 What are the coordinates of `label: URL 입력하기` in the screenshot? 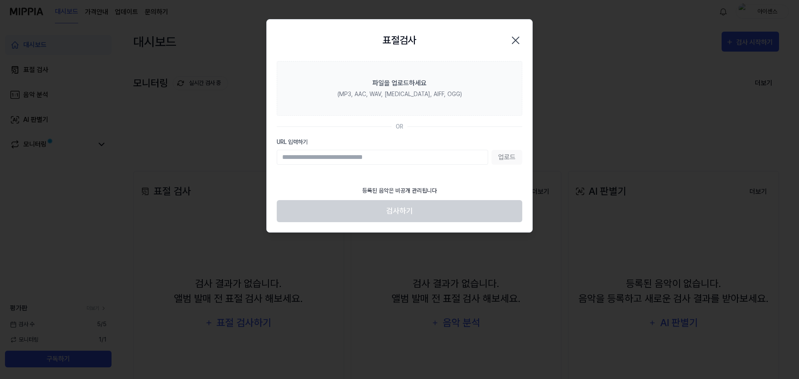 It's located at (400, 142).